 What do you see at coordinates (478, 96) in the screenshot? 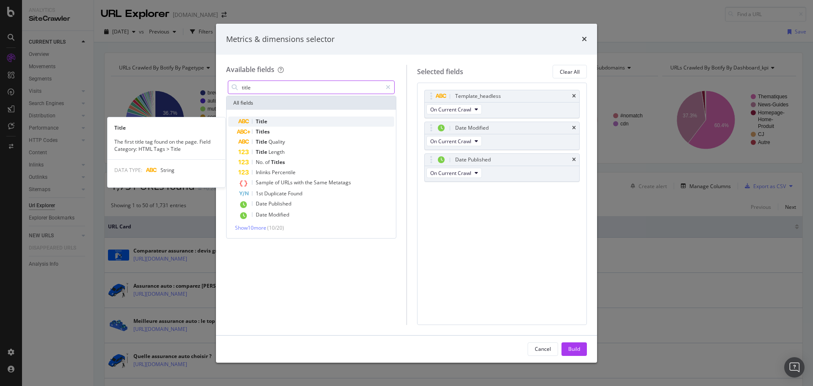
I see `div: Template_headless` at bounding box center [478, 96].